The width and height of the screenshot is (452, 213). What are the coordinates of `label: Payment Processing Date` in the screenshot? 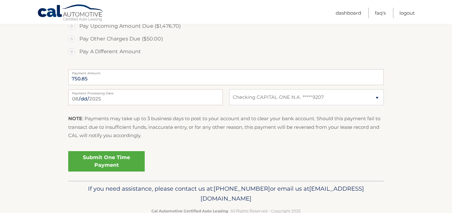 It's located at (145, 92).